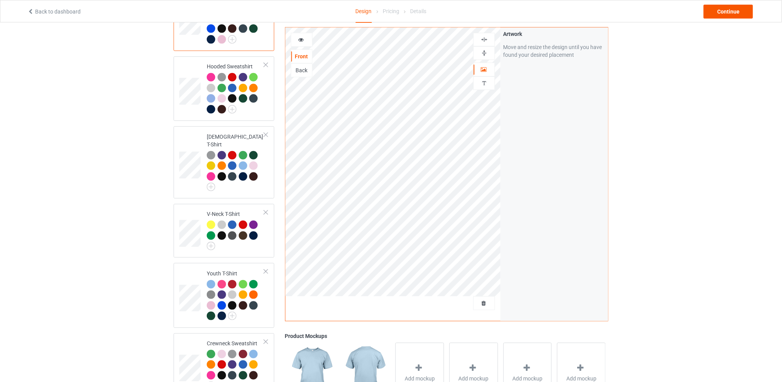 The height and width of the screenshot is (382, 782). I want to click on div: Artwork, so click(554, 34).